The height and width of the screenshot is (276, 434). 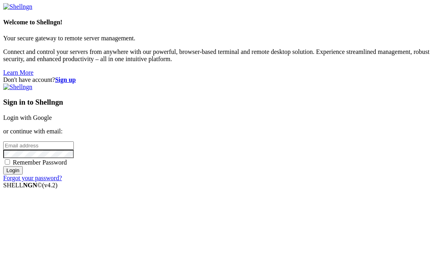 What do you see at coordinates (28, 117) in the screenshot?
I see `a: Login with Google` at bounding box center [28, 117].